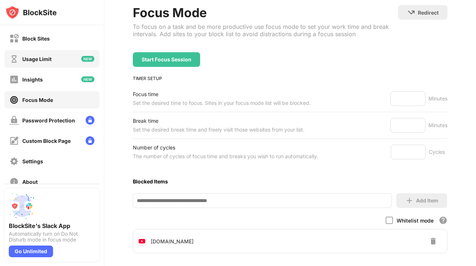 The height and width of the screenshot is (266, 476). I want to click on img: settings-off.svg, so click(14, 161).